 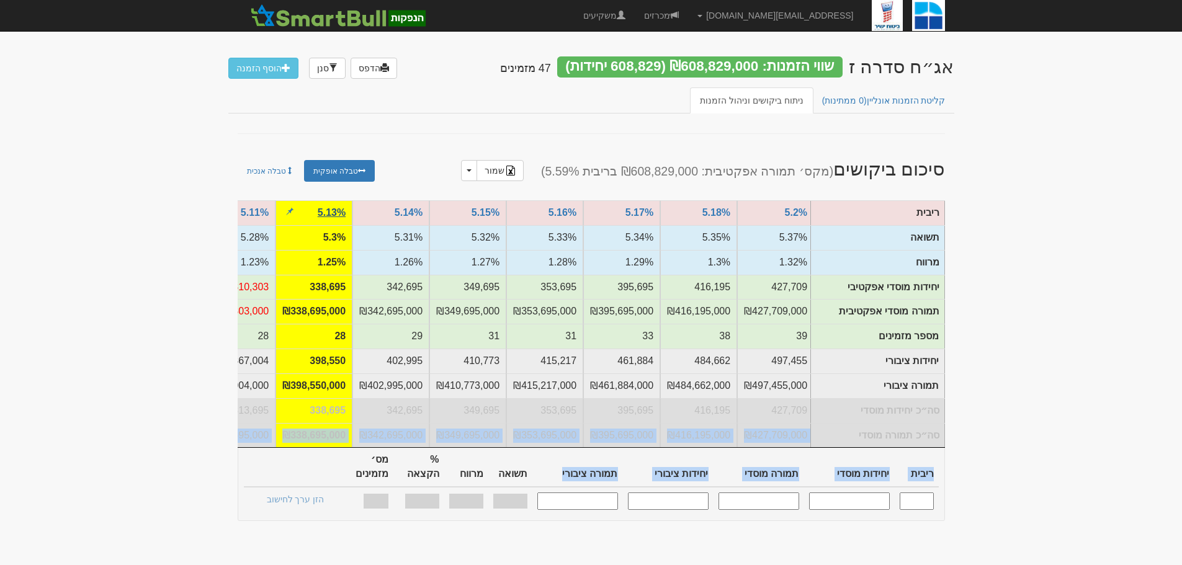 What do you see at coordinates (270, 171) in the screenshot?
I see `a: טבלה אנכית` at bounding box center [270, 171].